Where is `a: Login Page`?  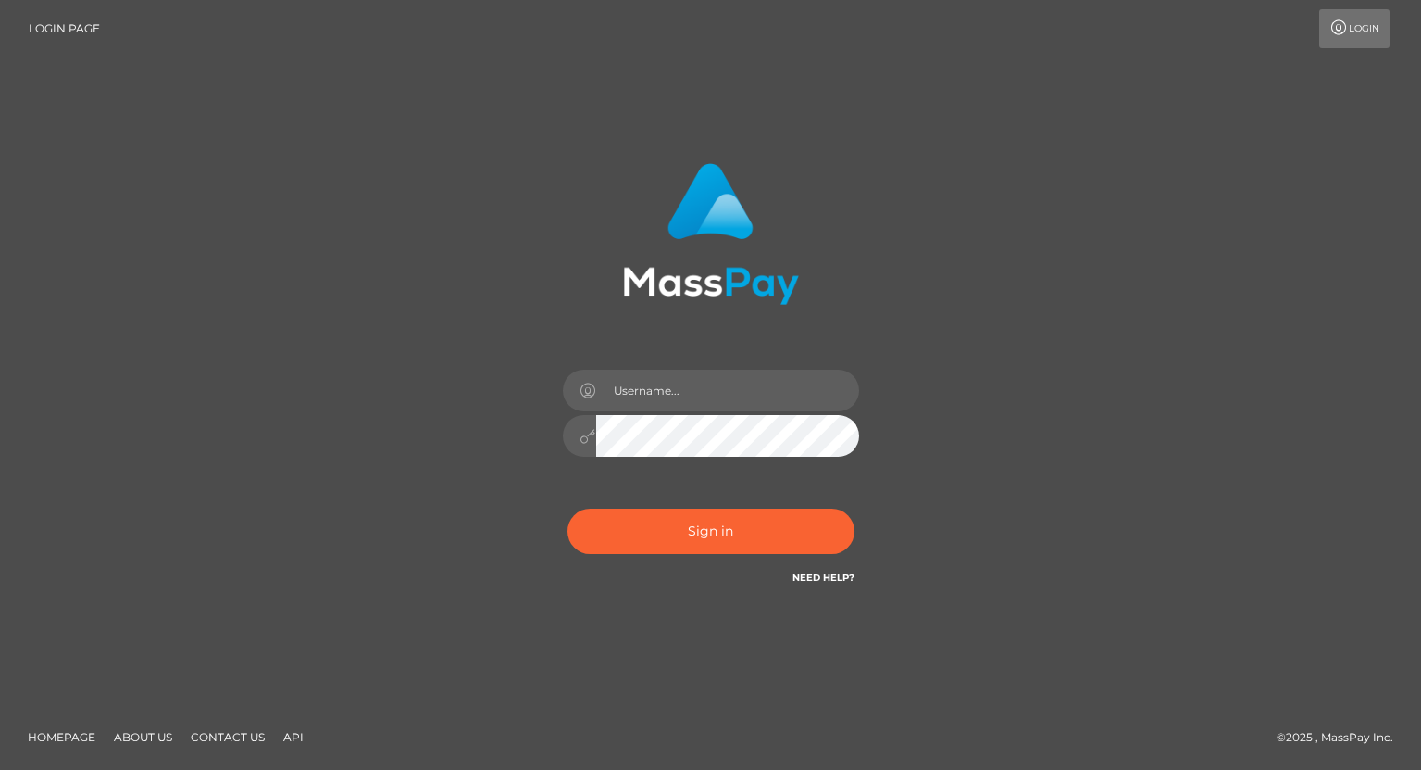
a: Login Page is located at coordinates (64, 29).